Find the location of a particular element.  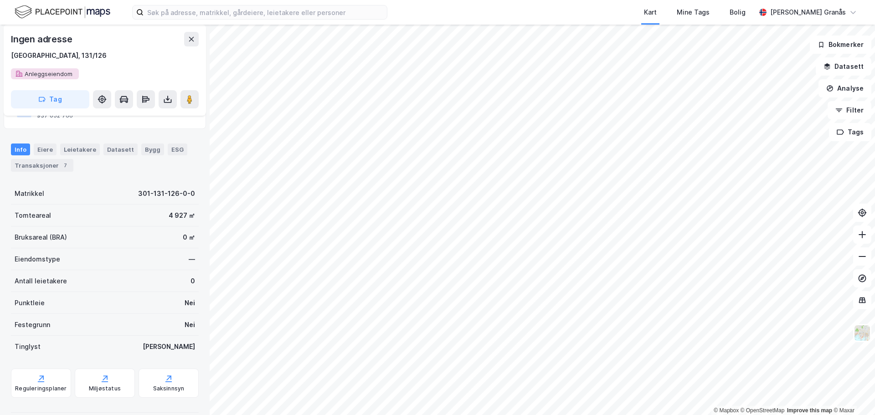

div: Saksinnsyn is located at coordinates (169, 389).